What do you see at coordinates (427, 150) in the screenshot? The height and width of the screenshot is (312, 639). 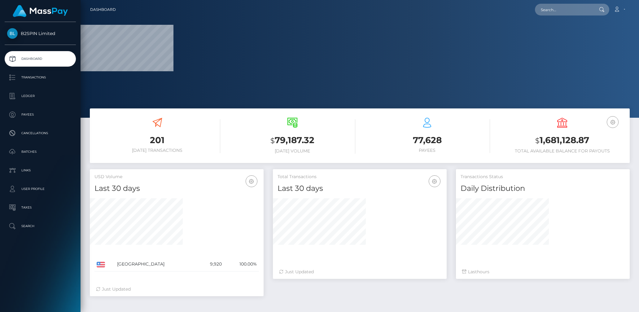 I see `h6: Payees` at bounding box center [427, 150].